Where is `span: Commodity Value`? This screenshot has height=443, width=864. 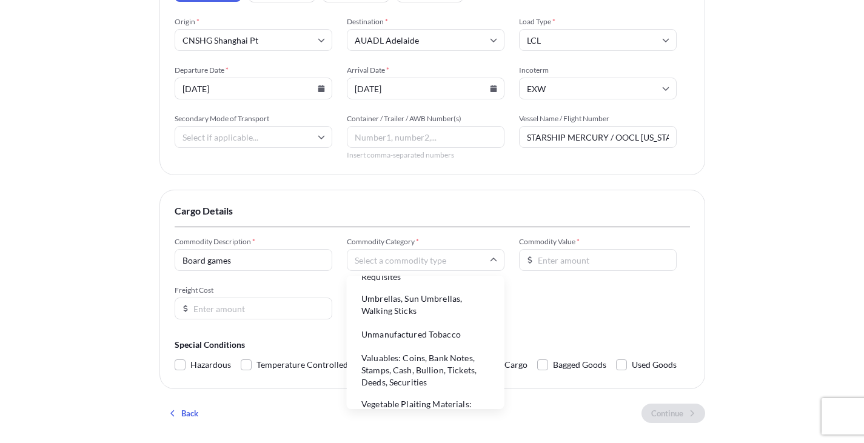
span: Commodity Value is located at coordinates (598, 242).